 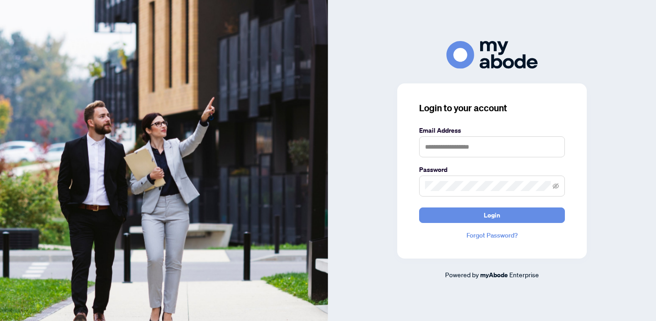 I want to click on span: Enterprise, so click(x=524, y=274).